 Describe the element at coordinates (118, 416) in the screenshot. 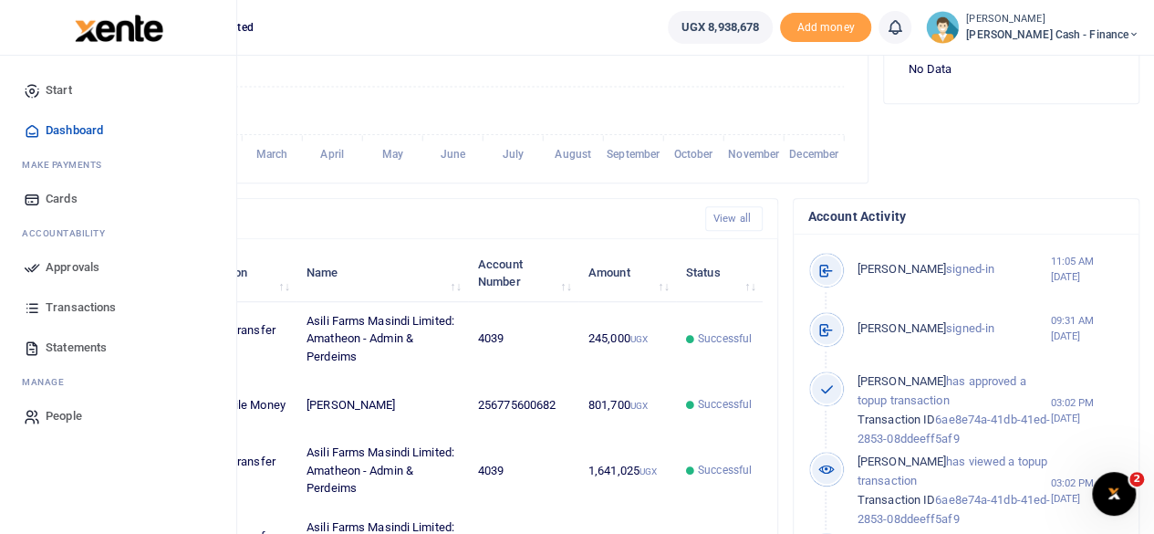

I see `a: People` at that location.